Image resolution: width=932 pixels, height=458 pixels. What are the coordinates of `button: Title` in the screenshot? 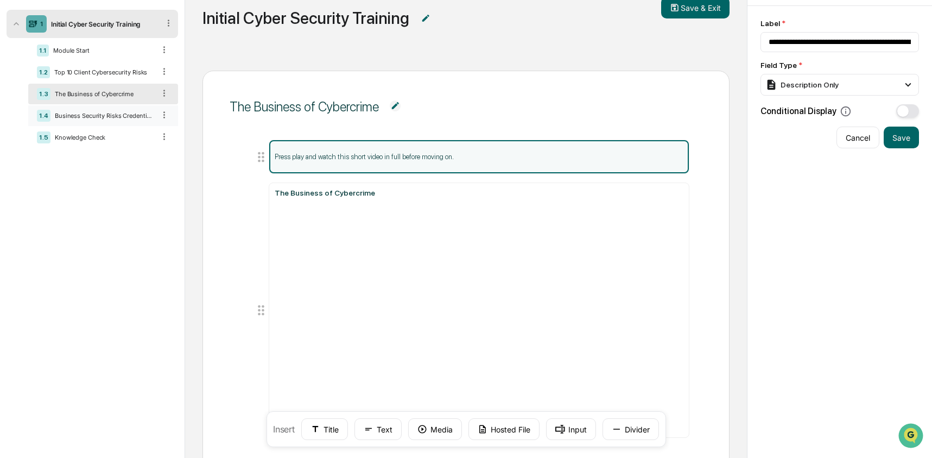 It's located at (325, 429).